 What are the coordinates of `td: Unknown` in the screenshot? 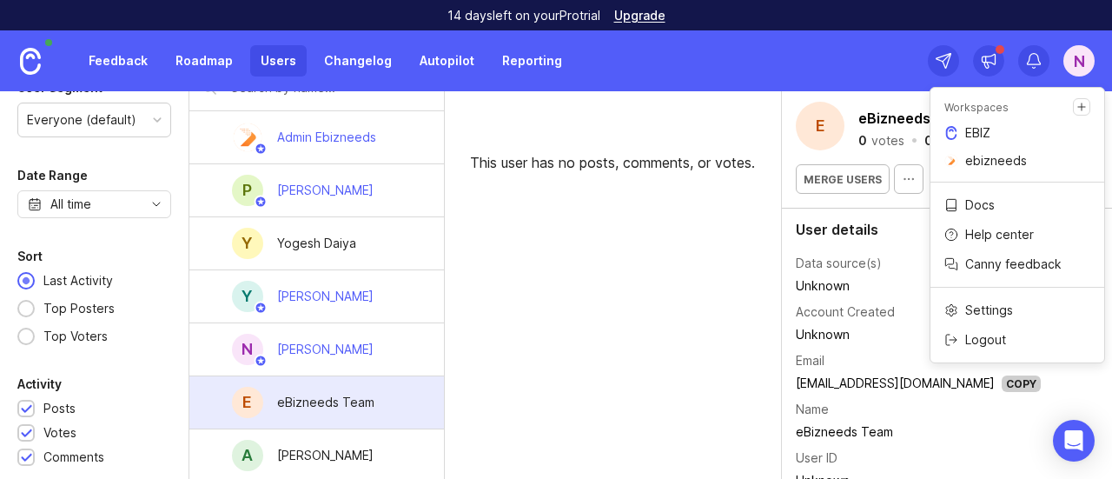 It's located at (918, 286).